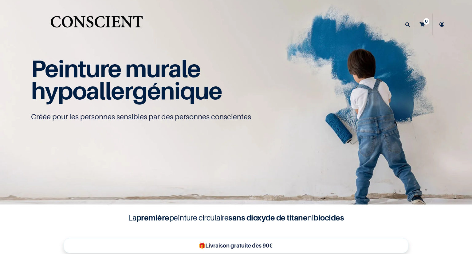  I want to click on h4: La peinture circulaire ni, so click(236, 218).